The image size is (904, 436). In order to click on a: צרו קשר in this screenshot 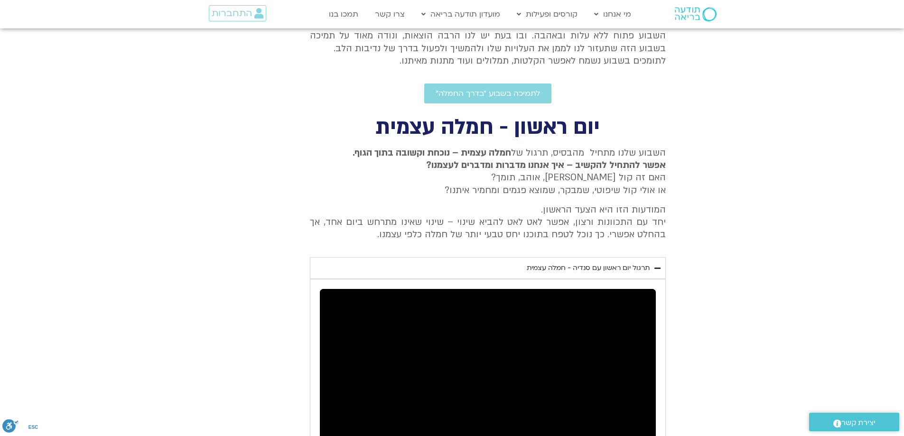, I will do `click(389, 14)`.